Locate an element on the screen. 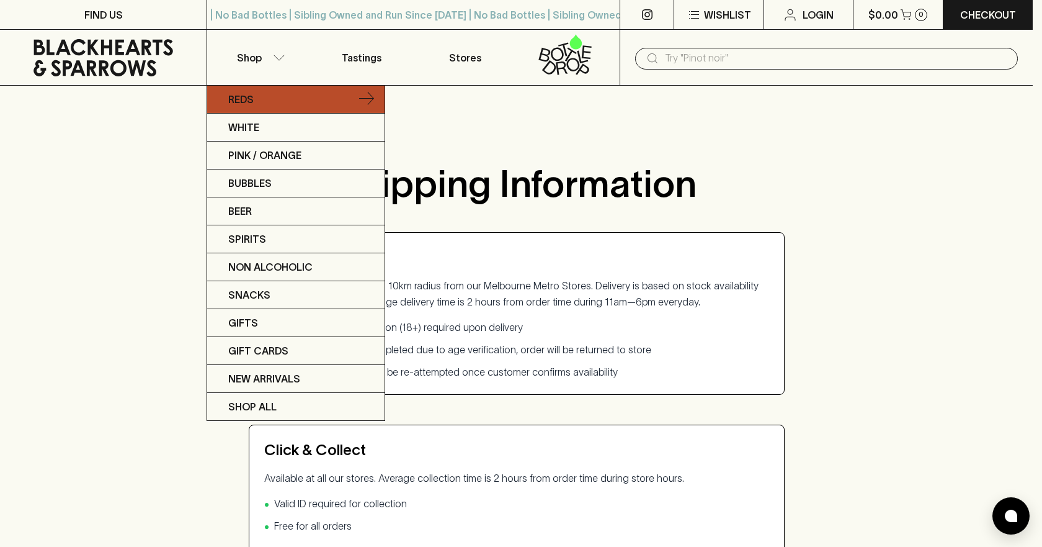  a: SHOP ALL is located at coordinates (296, 406).